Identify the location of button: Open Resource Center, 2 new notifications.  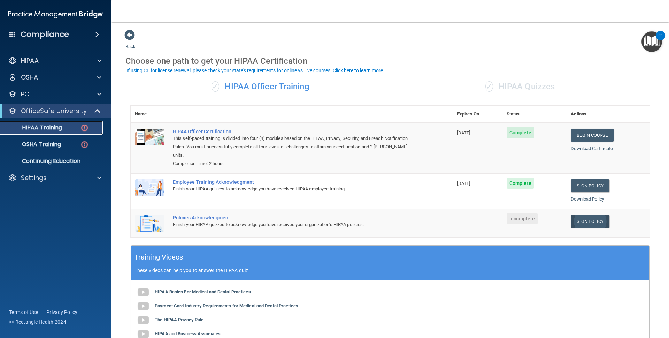
(652, 41).